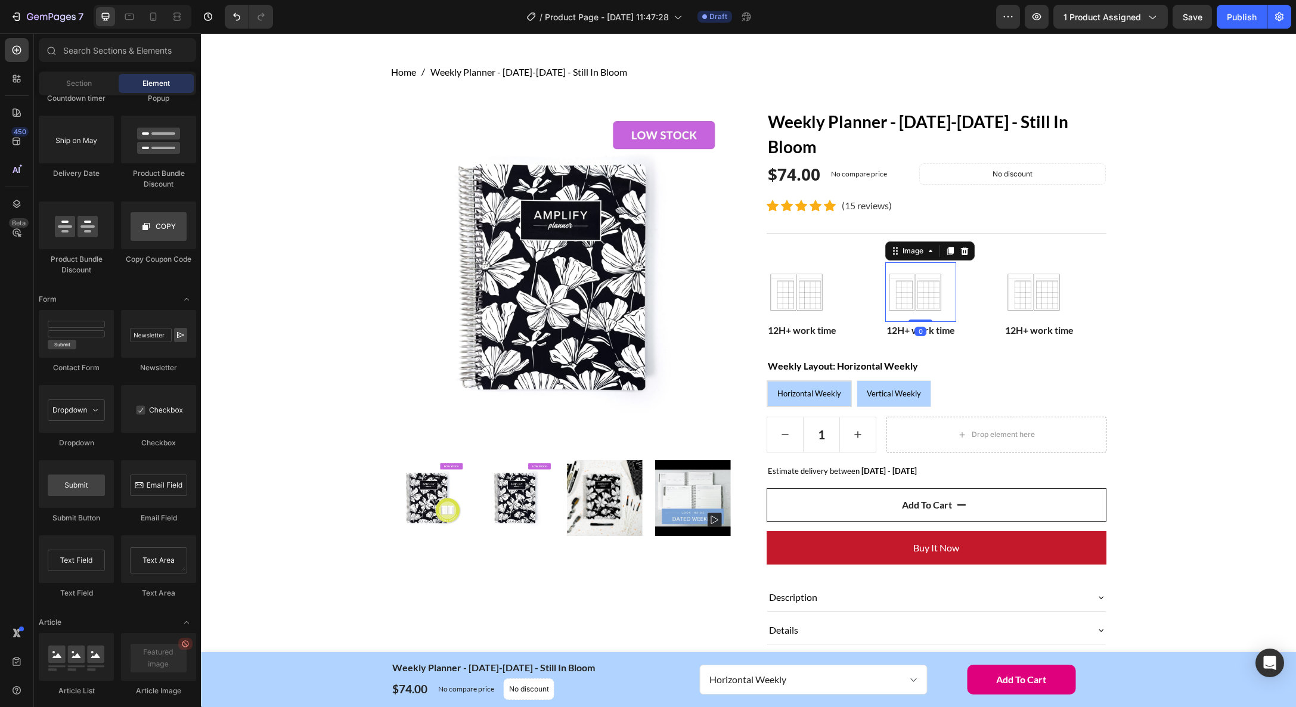 The height and width of the screenshot is (707, 1296). I want to click on div: Popup, so click(159, 98).